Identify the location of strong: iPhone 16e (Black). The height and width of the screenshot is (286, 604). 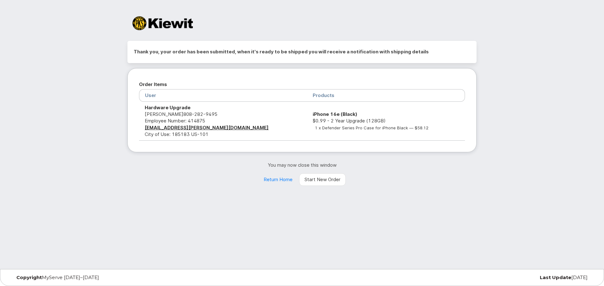
(335, 114).